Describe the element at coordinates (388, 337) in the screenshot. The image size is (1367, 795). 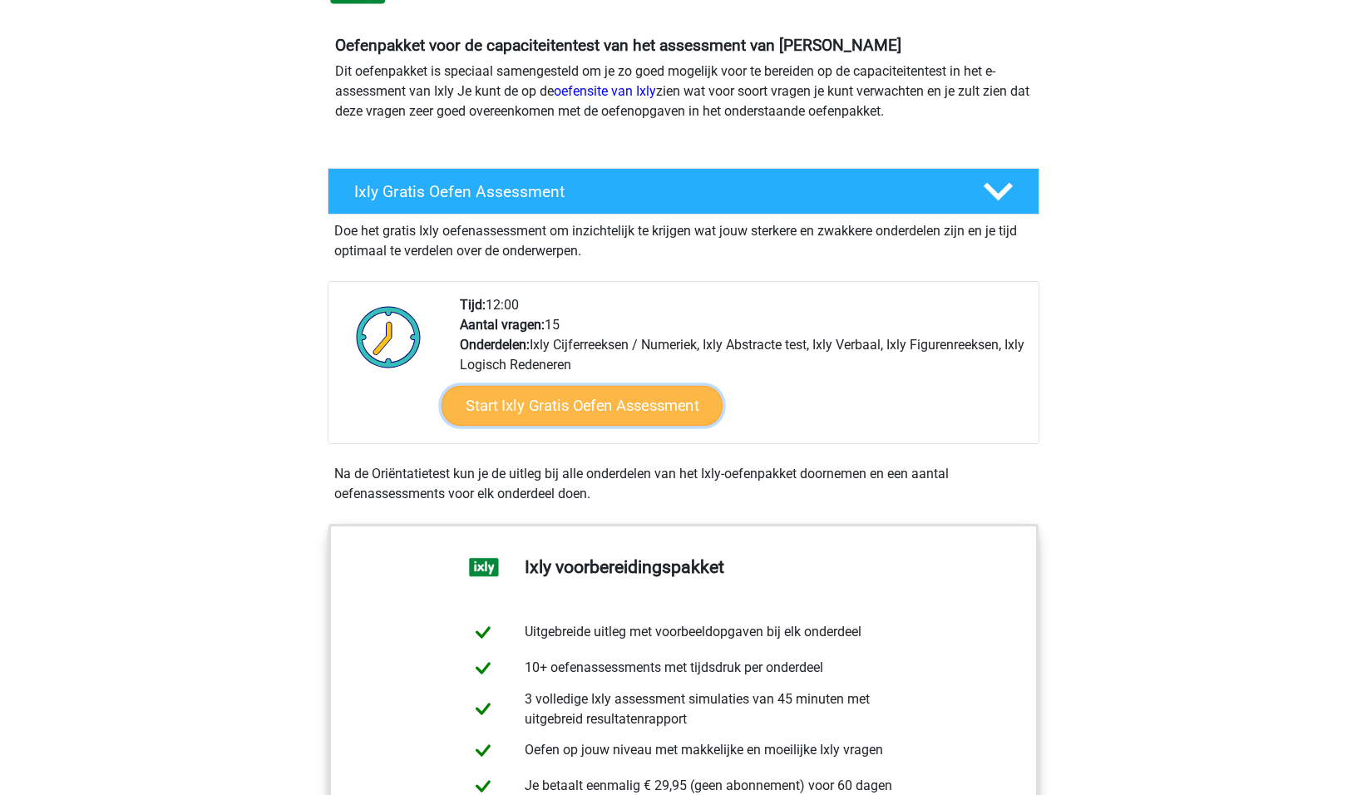
I see `img: Klok` at that location.